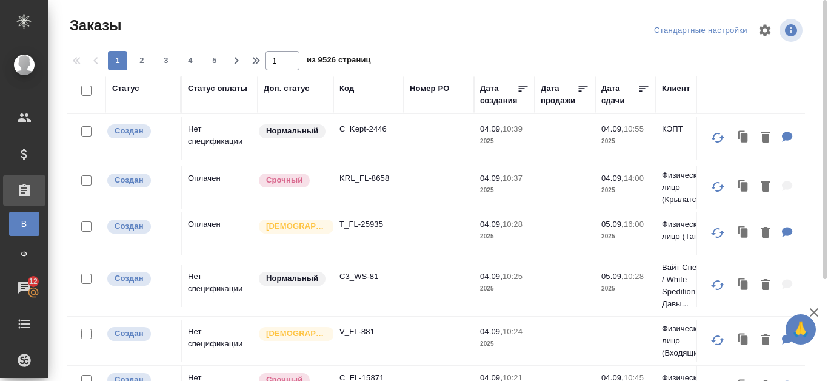 This screenshot has height=381, width=828. What do you see at coordinates (676, 88) in the screenshot?
I see `div: Клиент` at bounding box center [676, 88].